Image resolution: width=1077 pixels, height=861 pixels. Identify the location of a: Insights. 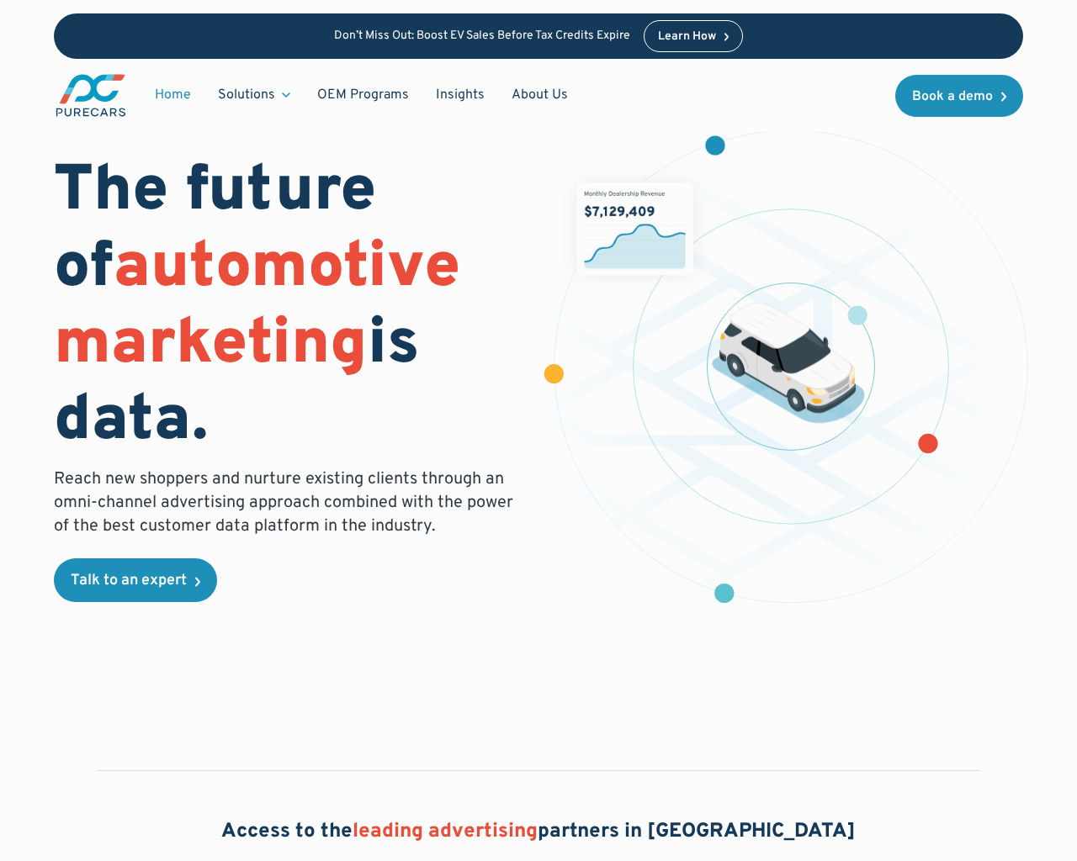
(460, 95).